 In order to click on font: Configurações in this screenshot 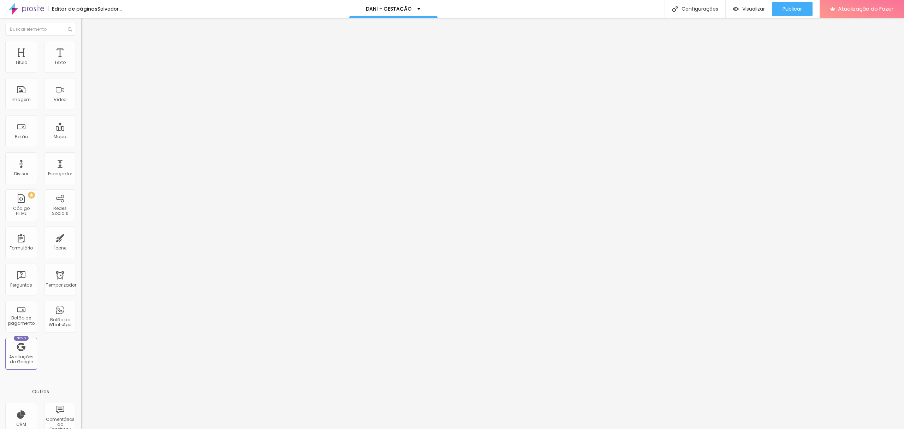, I will do `click(700, 9)`.